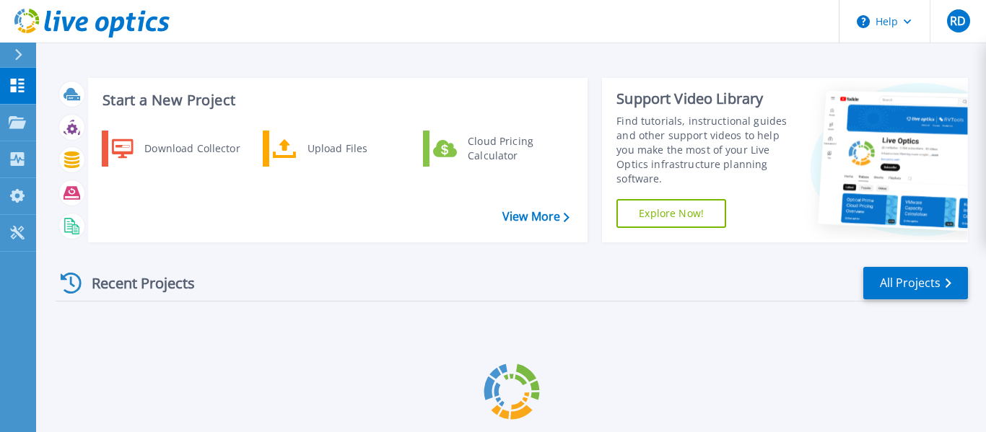 This screenshot has width=986, height=432. What do you see at coordinates (707, 99) in the screenshot?
I see `div: Support Video Library` at bounding box center [707, 99].